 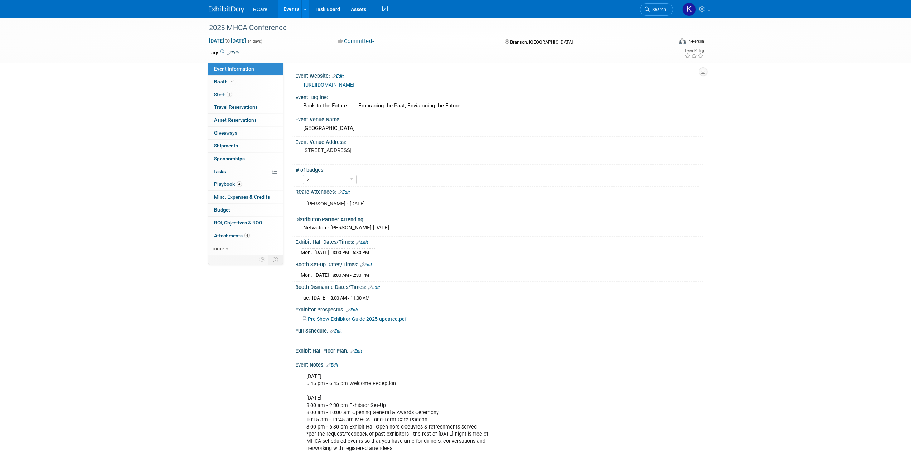 What do you see at coordinates (246, 223) in the screenshot?
I see `a: ROI, Objectives & ROO` at bounding box center [246, 223].